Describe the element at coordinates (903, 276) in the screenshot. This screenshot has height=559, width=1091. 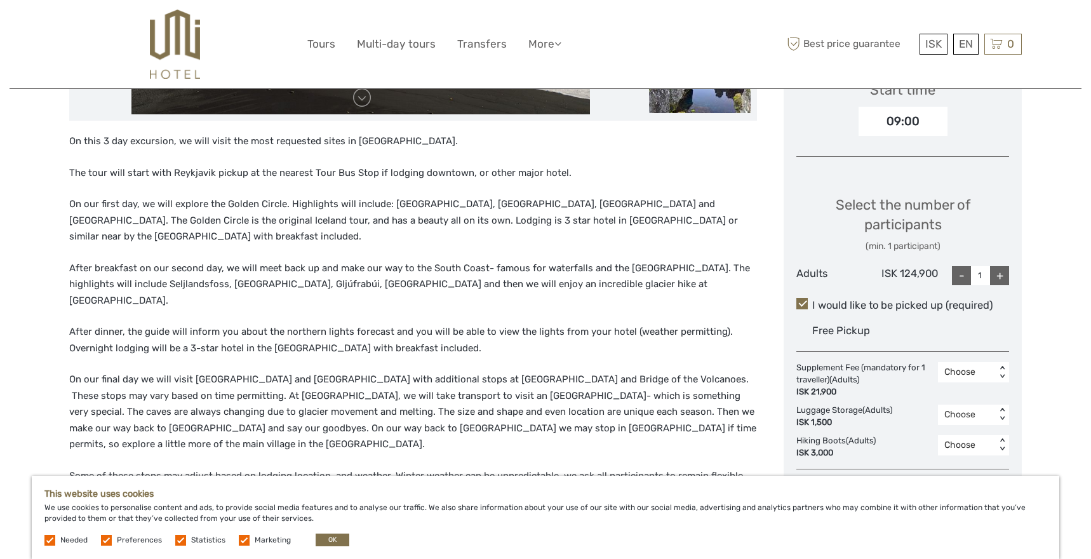
I see `div: ISK 124,900` at that location.